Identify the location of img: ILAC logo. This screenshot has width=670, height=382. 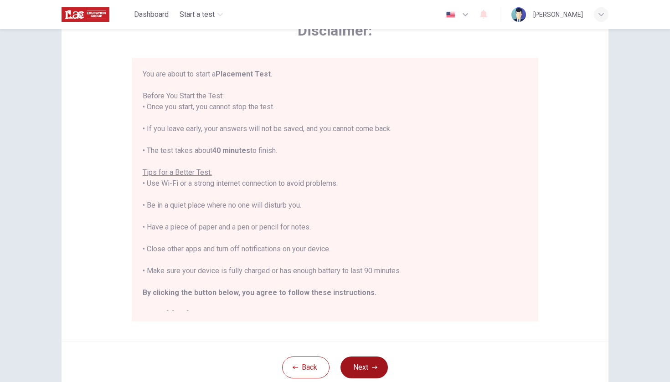
(85, 15).